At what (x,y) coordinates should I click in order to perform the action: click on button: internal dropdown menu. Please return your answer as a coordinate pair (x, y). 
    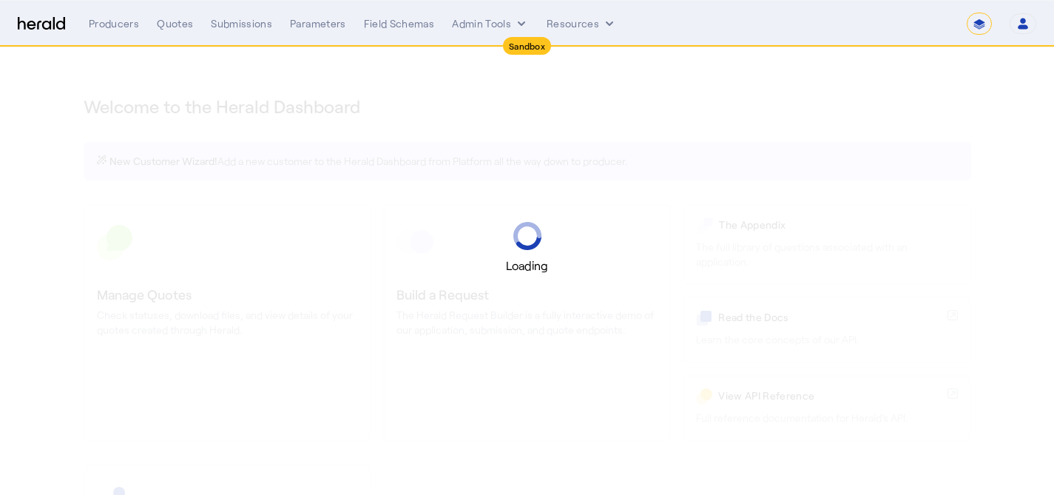
    Looking at the image, I should click on (491, 24).